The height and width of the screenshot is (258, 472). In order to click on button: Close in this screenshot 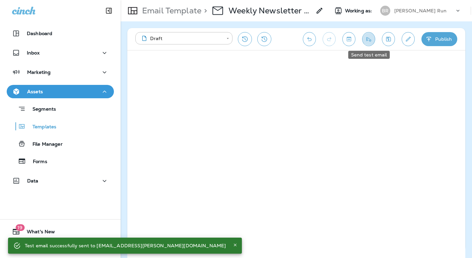, I will do `click(235, 245)`.